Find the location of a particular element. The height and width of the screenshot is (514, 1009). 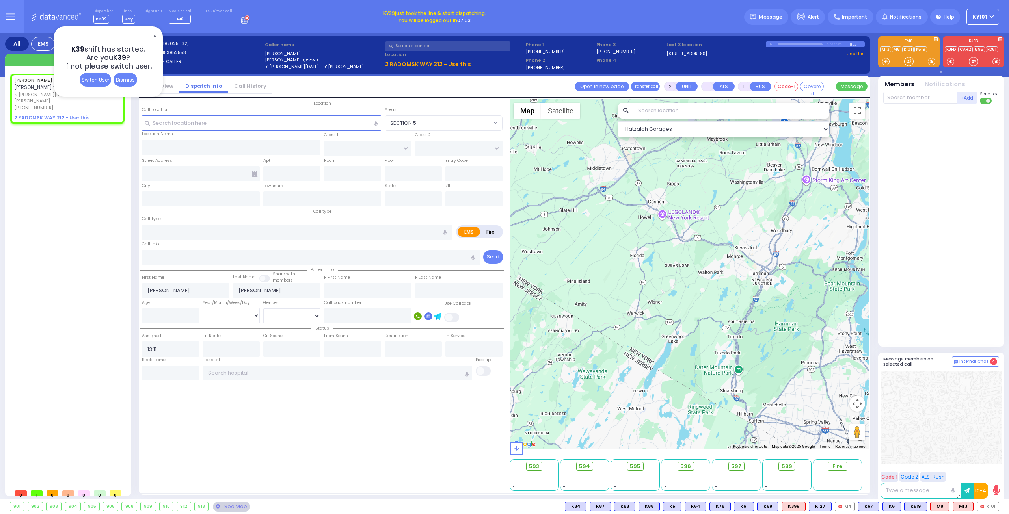

div: 910 is located at coordinates (166, 507).